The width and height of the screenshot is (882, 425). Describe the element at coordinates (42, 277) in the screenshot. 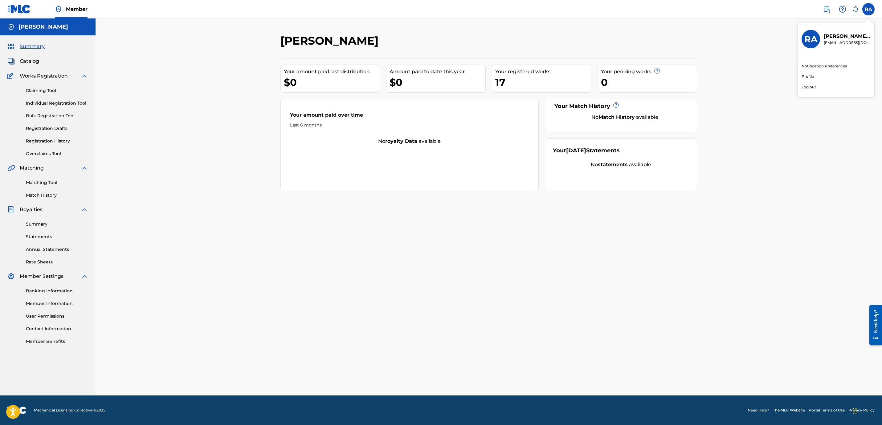

I see `span: Member Settings` at that location.